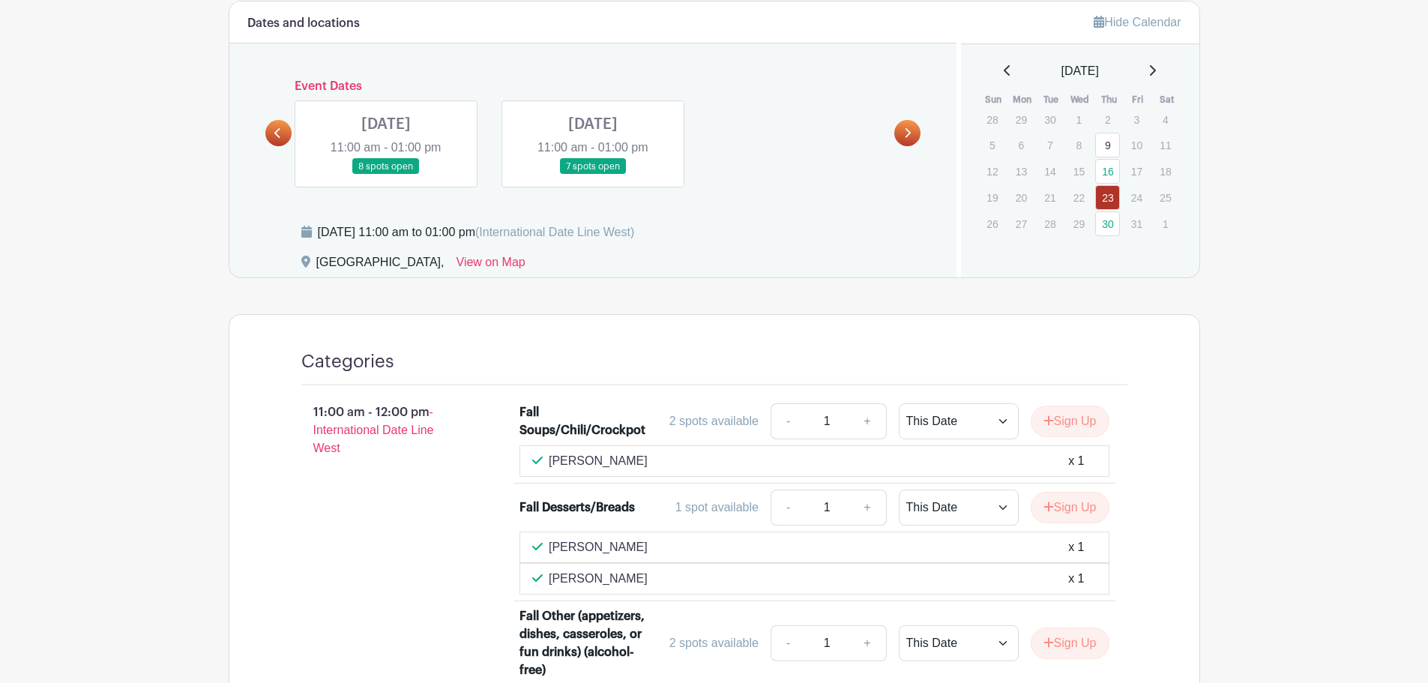 The width and height of the screenshot is (1428, 683). Describe the element at coordinates (1049, 171) in the screenshot. I see `p: 14` at that location.